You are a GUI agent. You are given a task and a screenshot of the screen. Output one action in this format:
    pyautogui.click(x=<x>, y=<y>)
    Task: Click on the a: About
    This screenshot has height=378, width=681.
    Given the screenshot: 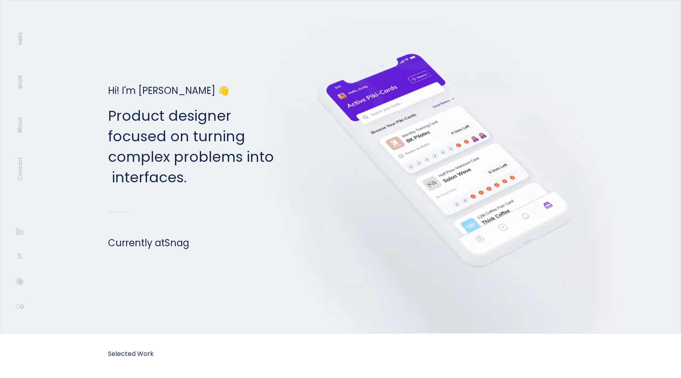 What is the action you would take?
    pyautogui.click(x=20, y=125)
    